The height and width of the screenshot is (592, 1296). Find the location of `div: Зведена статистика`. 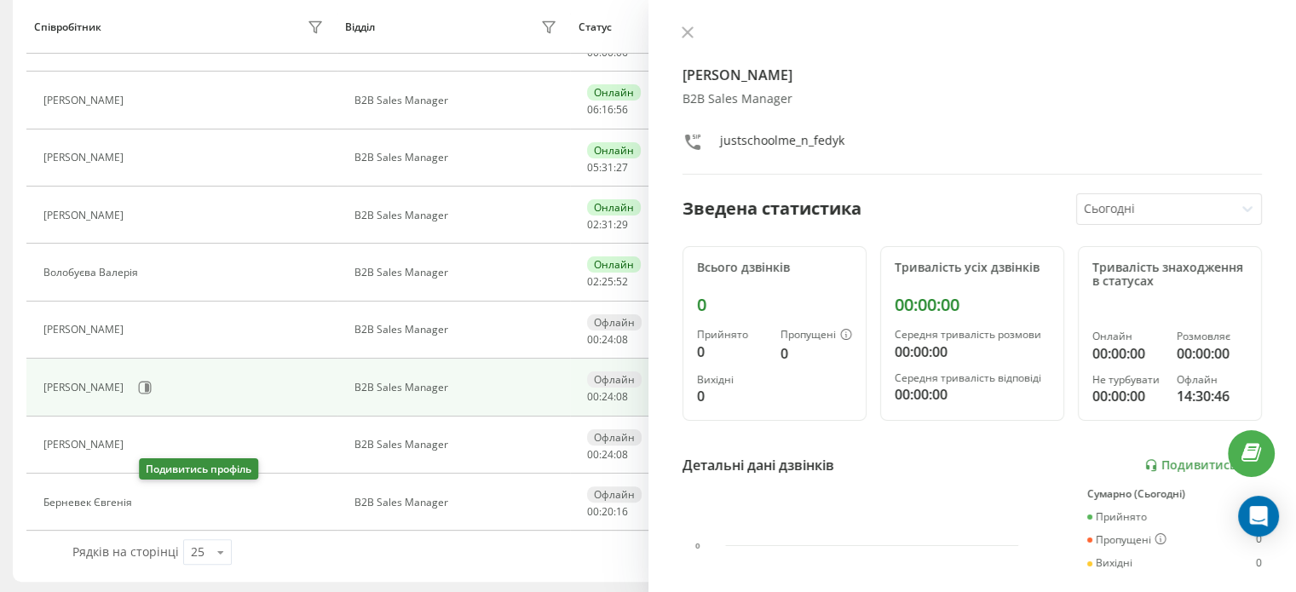

div: Зведена статистика is located at coordinates (772, 209).